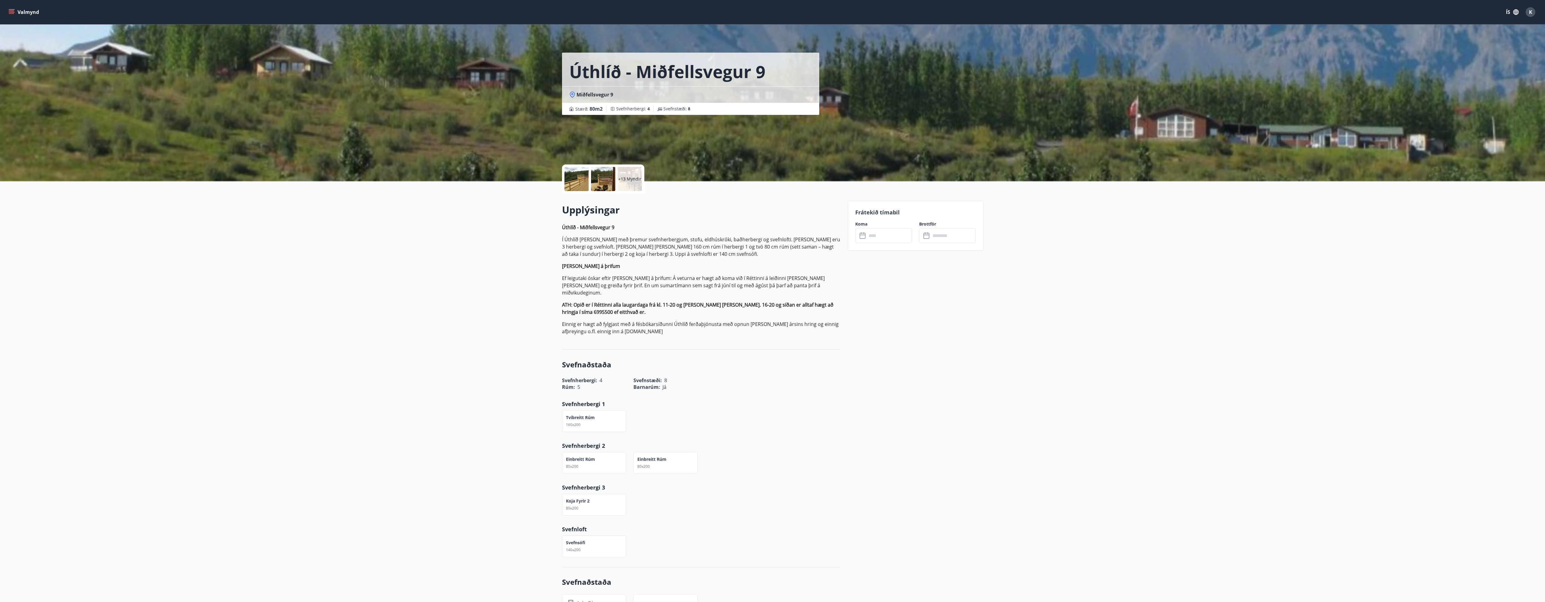 Image resolution: width=1545 pixels, height=602 pixels. What do you see at coordinates (580, 418) in the screenshot?
I see `p: Tvíbreitt rúm` at bounding box center [580, 418].